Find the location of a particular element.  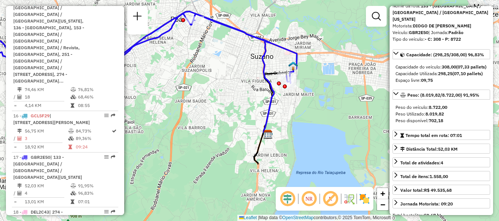

strong: 4 is located at coordinates (442, 162).